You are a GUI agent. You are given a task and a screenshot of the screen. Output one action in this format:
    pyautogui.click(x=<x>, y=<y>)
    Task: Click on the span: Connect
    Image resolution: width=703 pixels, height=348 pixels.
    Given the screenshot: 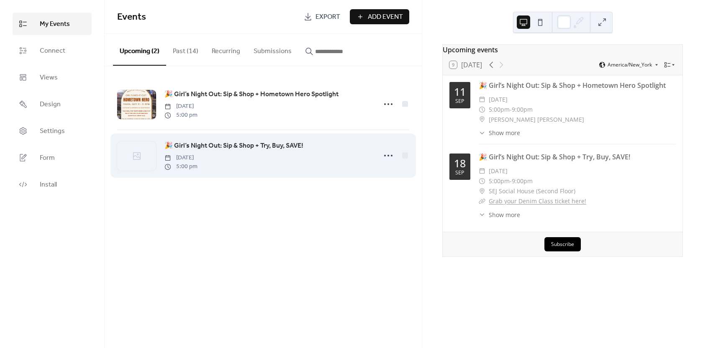 What is the action you would take?
    pyautogui.click(x=52, y=51)
    